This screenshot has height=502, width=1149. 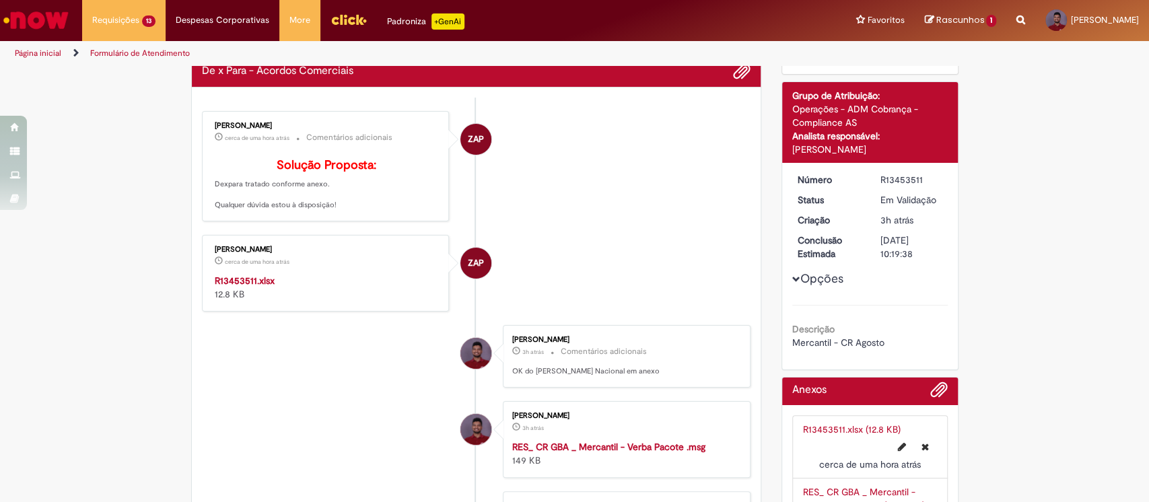 I want to click on span: Mercantil - CR Agosto, so click(x=838, y=343).